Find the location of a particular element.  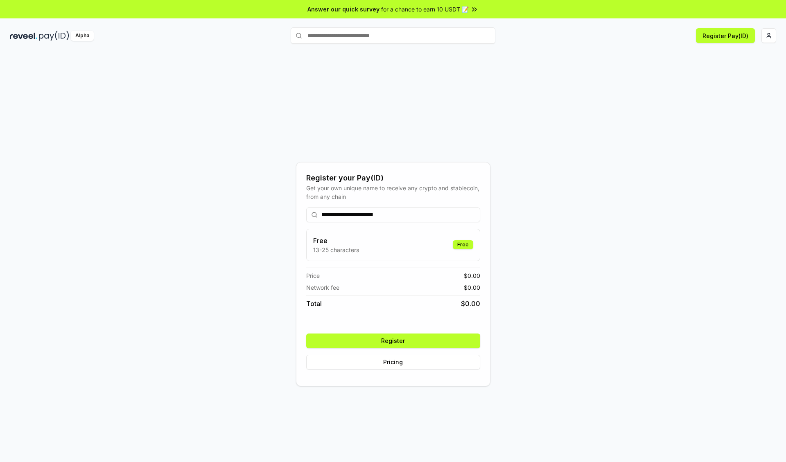

button: Pricing is located at coordinates (393, 362).